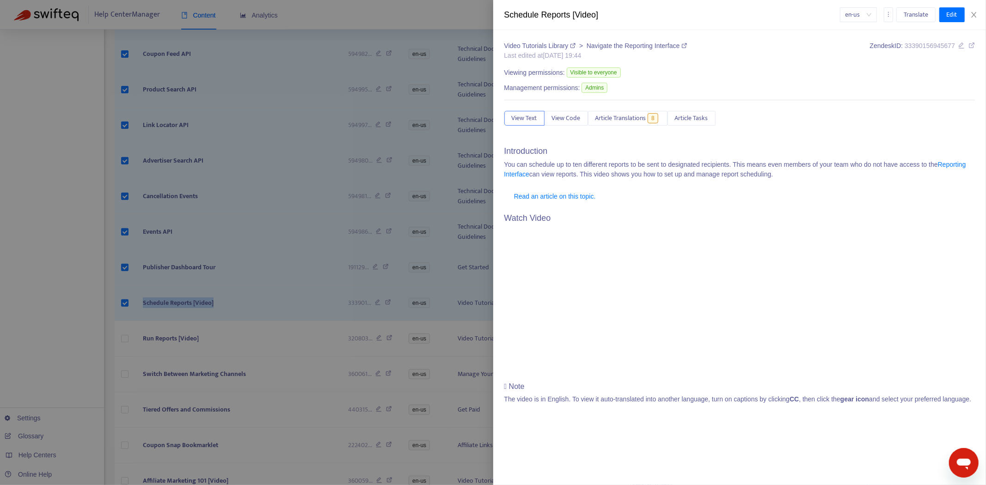 This screenshot has width=986, height=485. What do you see at coordinates (794, 399) in the screenshot?
I see `strong: CC` at bounding box center [794, 399].